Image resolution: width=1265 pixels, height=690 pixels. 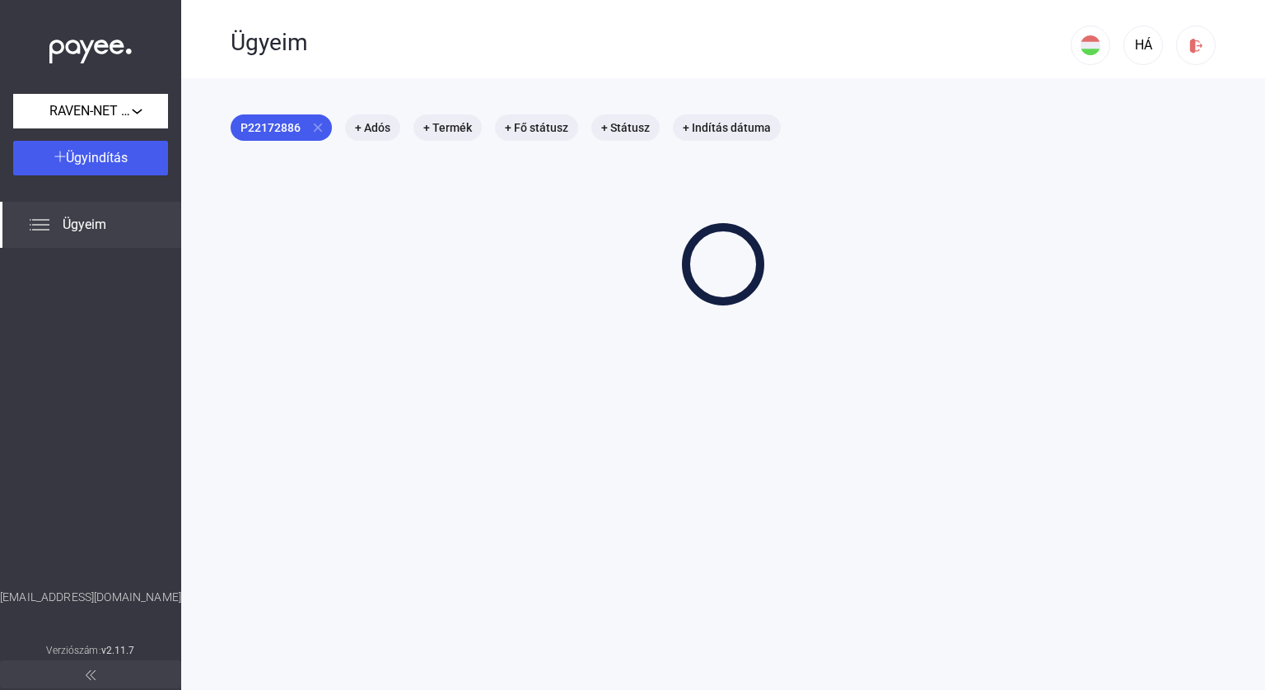 What do you see at coordinates (91, 111) in the screenshot?
I see `button: RAVEN-NET Kft.` at bounding box center [91, 111].